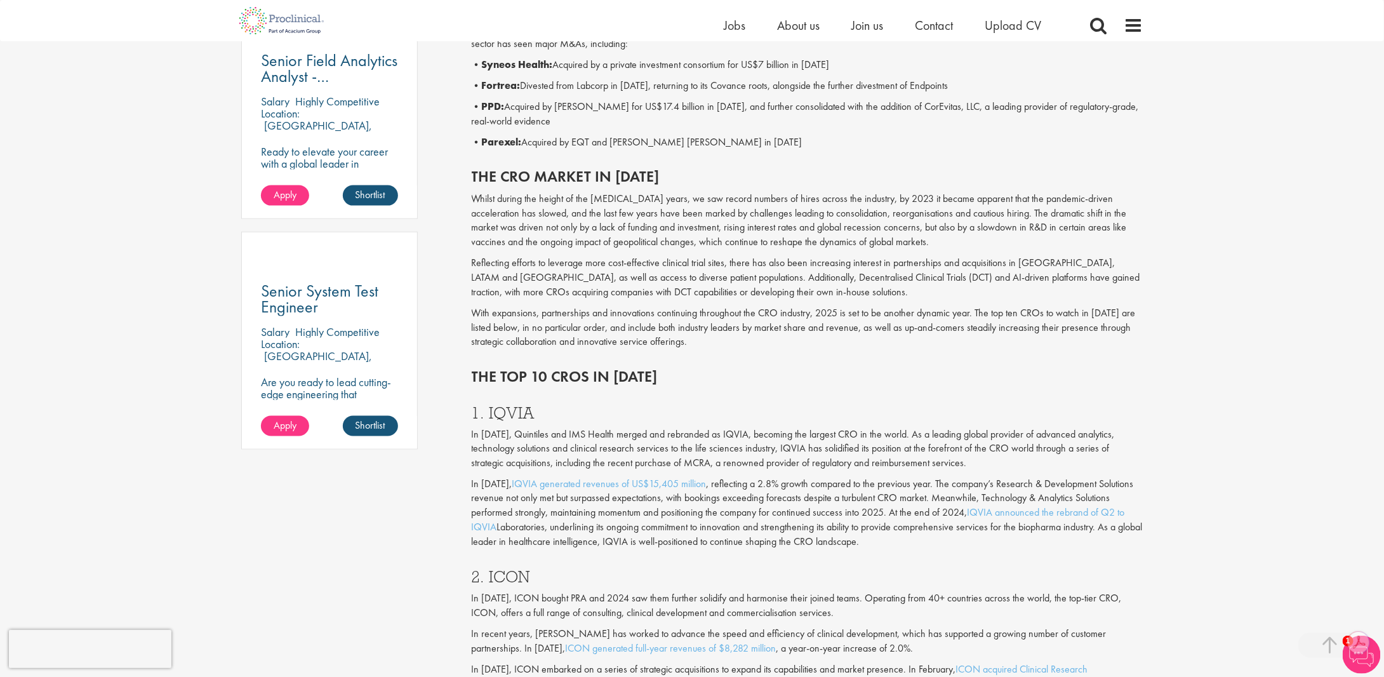  Describe the element at coordinates (867, 25) in the screenshot. I see `a: Join us` at that location.